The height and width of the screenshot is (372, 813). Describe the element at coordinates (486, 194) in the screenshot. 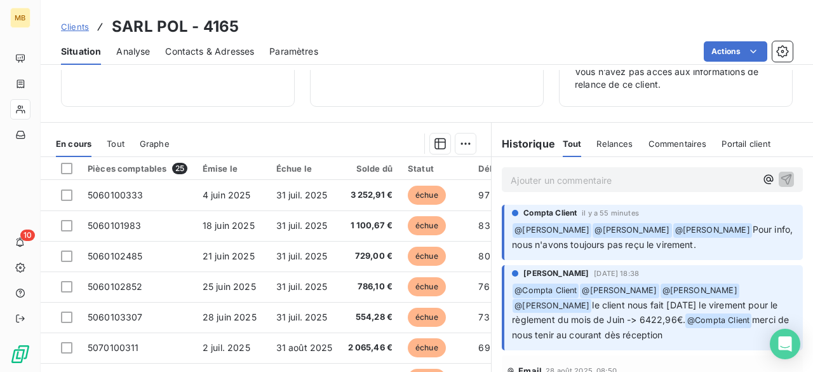

I see `span: 97 j` at that location.